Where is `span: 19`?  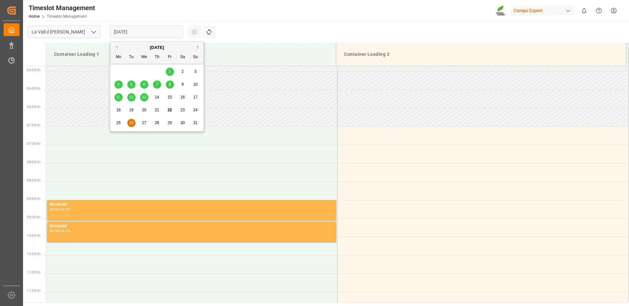
span: 19 is located at coordinates (131, 110).